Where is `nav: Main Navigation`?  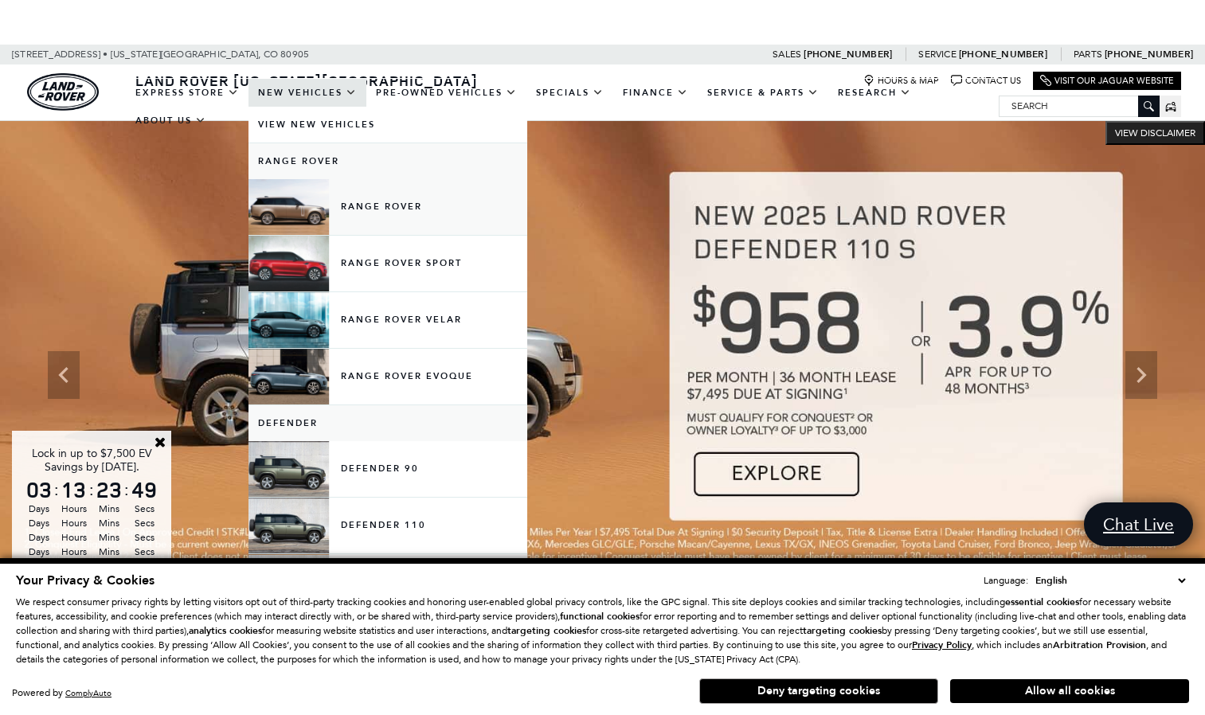
nav: Main Navigation is located at coordinates (562, 107).